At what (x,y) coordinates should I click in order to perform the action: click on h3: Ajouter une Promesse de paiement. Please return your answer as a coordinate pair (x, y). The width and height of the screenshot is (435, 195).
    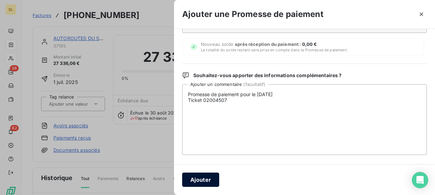
    Looking at the image, I should click on (253, 14).